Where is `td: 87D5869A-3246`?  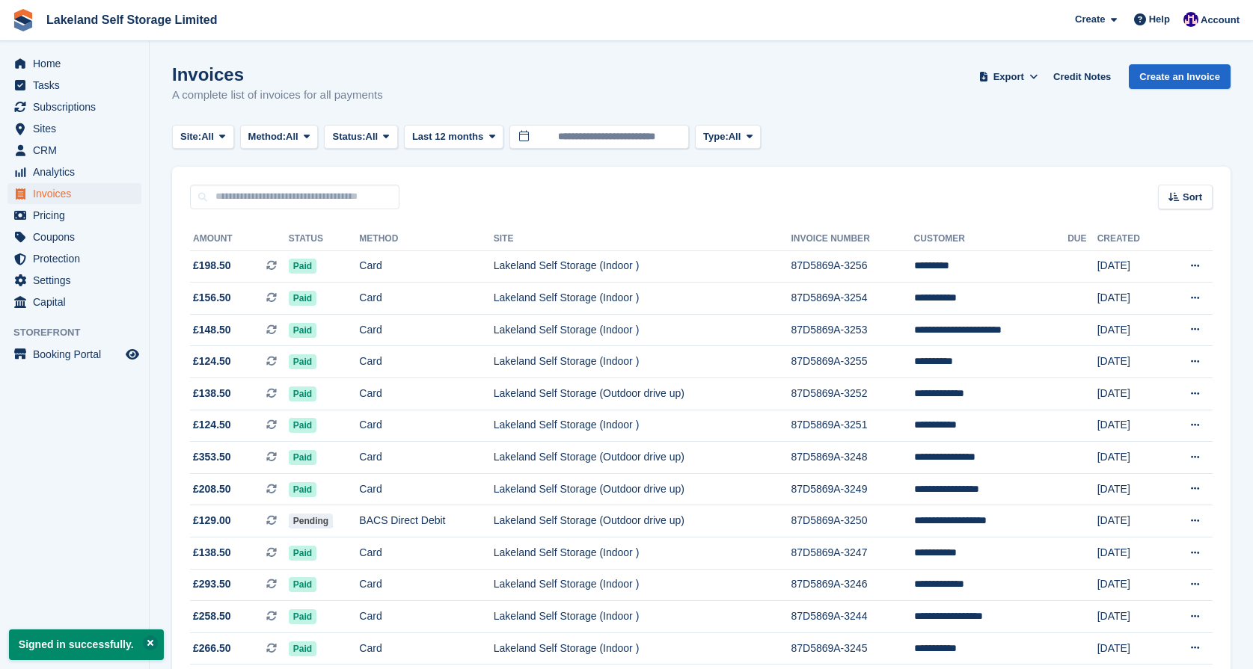 td: 87D5869A-3246 is located at coordinates (852, 585).